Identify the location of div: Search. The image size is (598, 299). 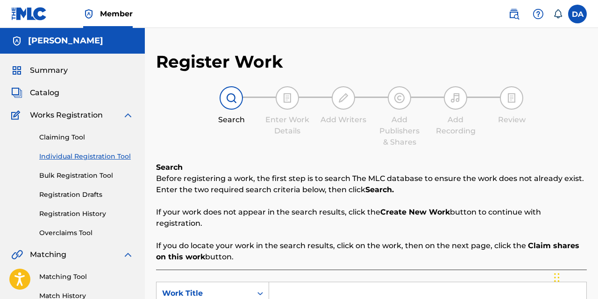
(231, 120).